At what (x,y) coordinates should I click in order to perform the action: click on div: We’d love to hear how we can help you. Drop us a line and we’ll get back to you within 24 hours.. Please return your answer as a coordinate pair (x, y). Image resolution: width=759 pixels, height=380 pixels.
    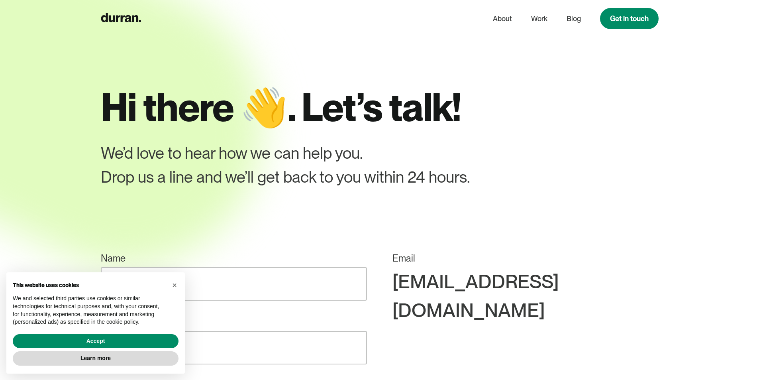
    Looking at the image, I should click on (352, 165).